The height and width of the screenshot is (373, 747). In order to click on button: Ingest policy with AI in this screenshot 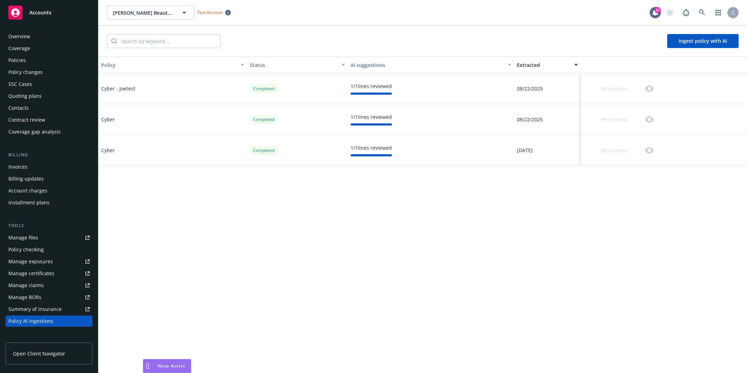, I will do `click(703, 41)`.